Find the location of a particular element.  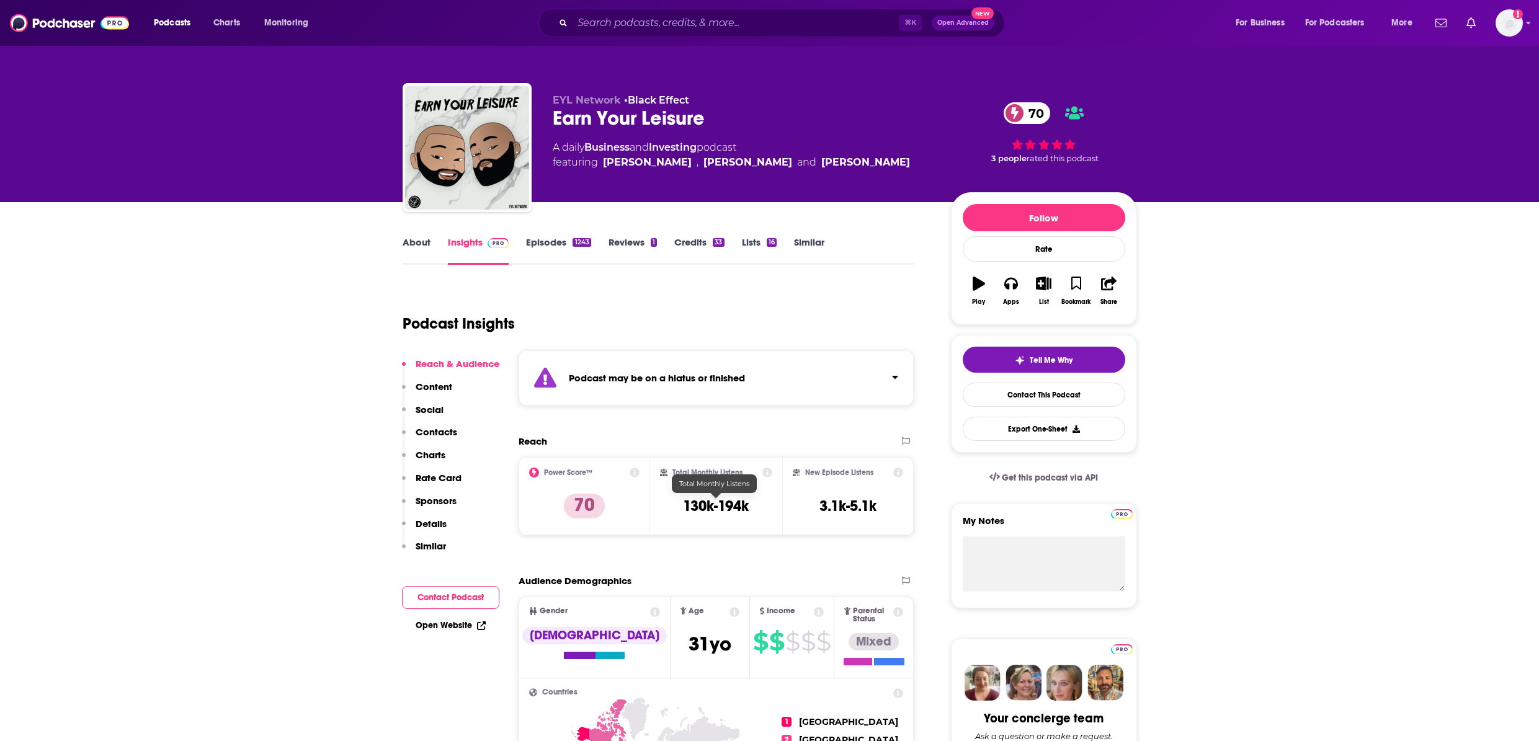

span: New is located at coordinates (983, 13).